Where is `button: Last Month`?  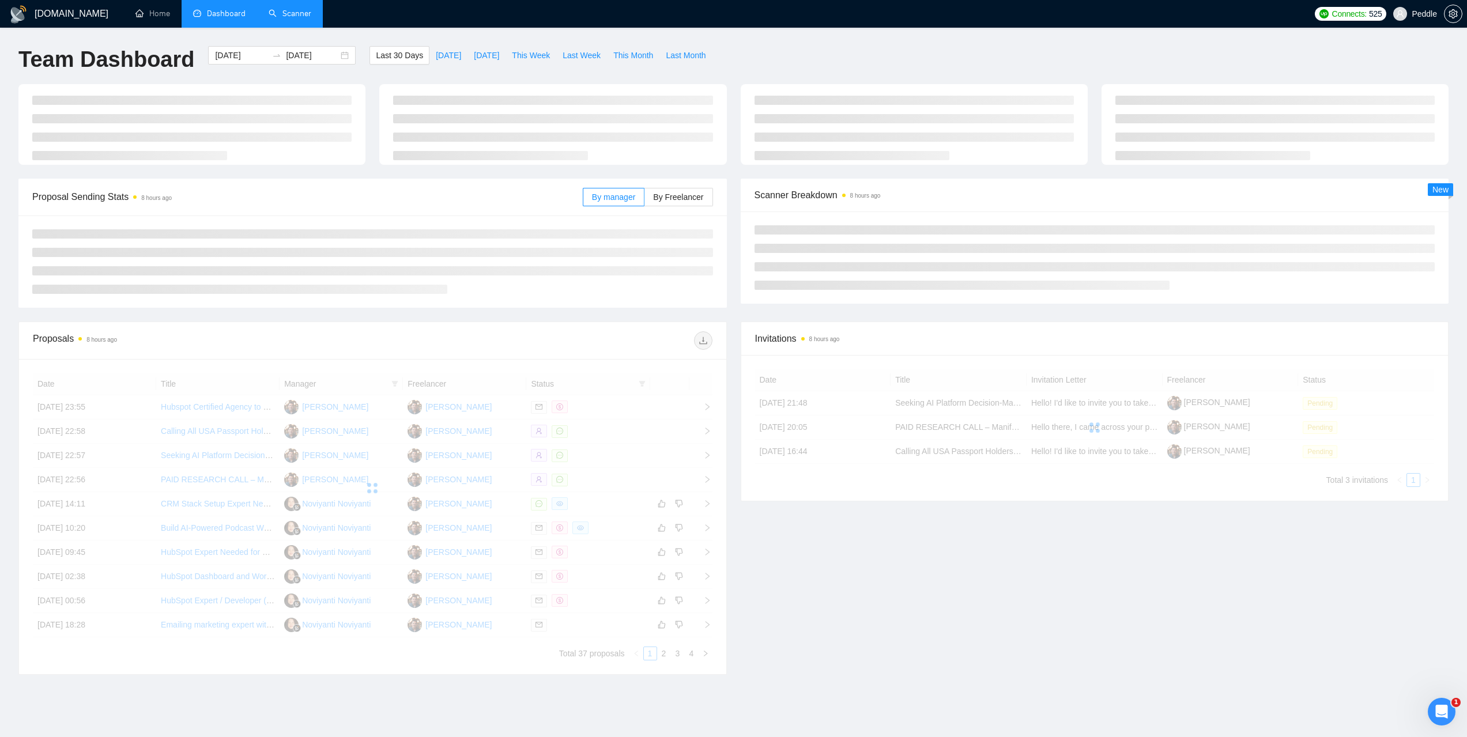
button: Last Month is located at coordinates (685, 55).